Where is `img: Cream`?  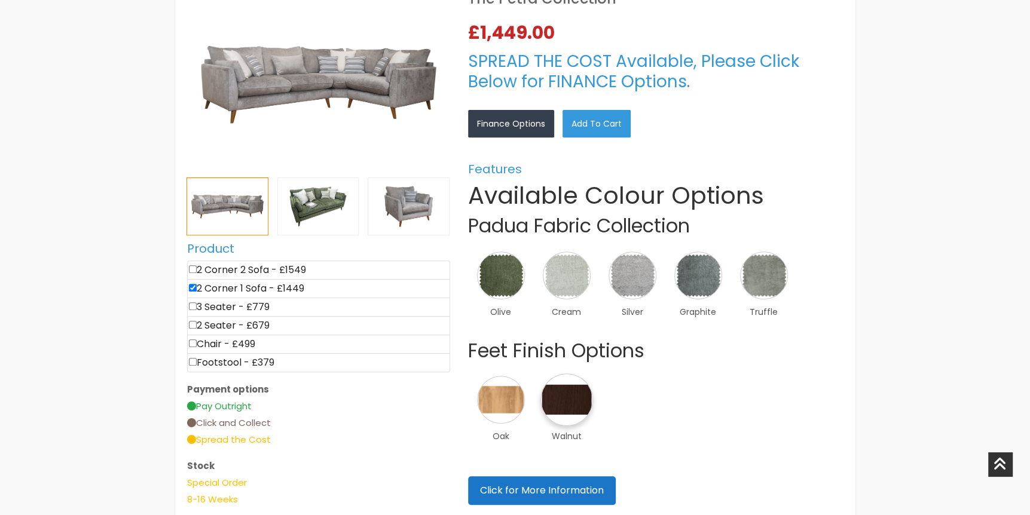 img: Cream is located at coordinates (567, 276).